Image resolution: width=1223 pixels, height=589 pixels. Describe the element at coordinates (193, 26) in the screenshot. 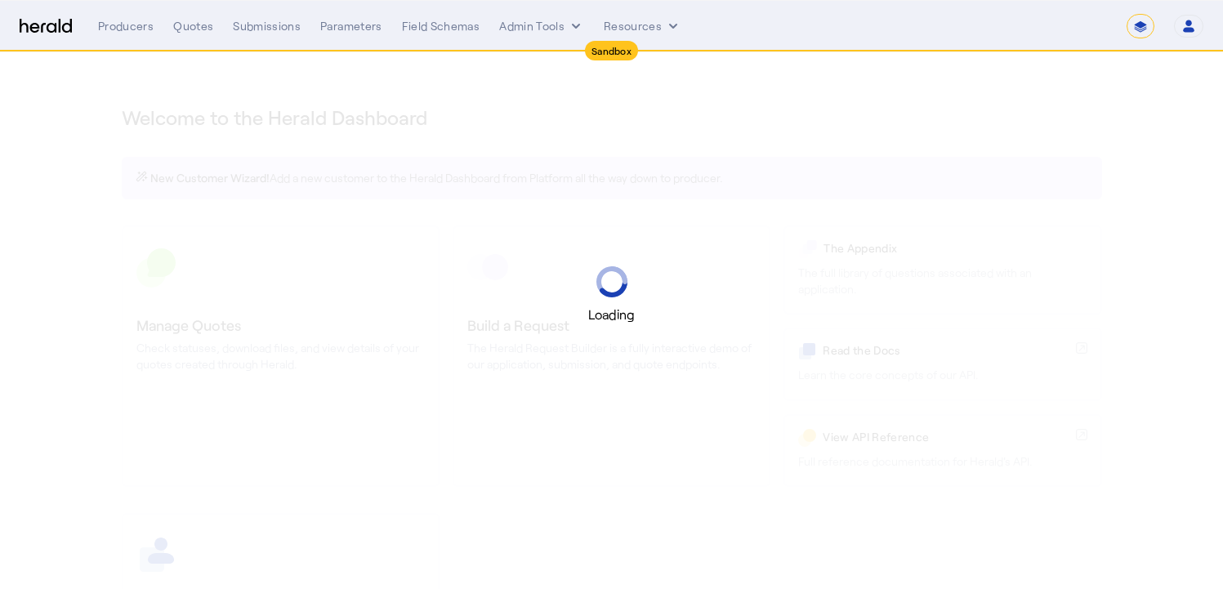

I see `div: Quotes` at that location.